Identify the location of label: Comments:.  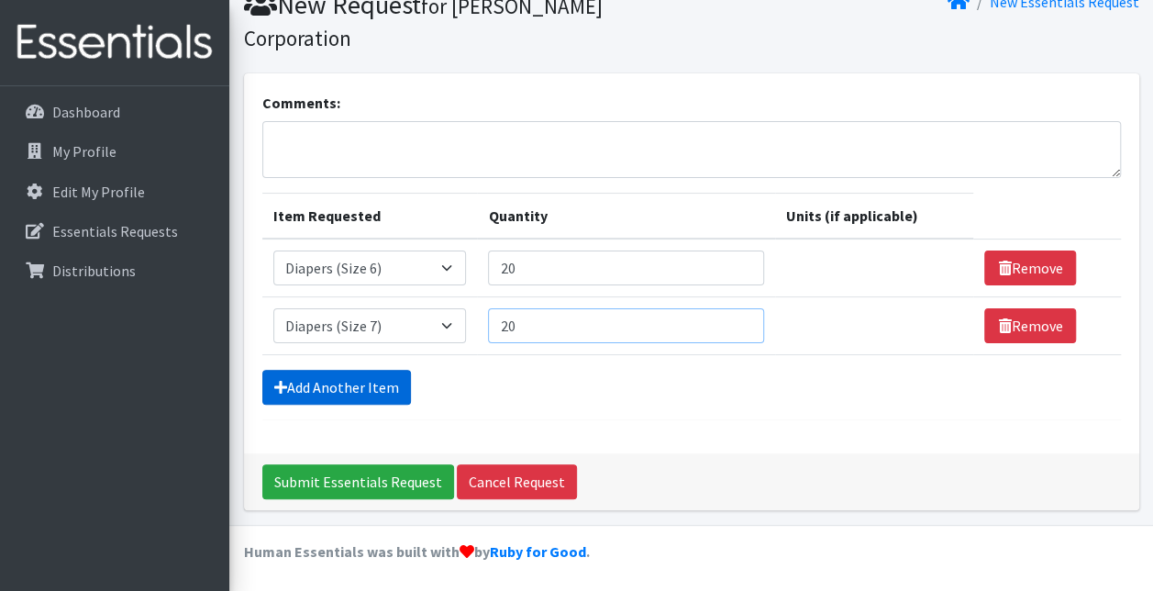
(301, 103).